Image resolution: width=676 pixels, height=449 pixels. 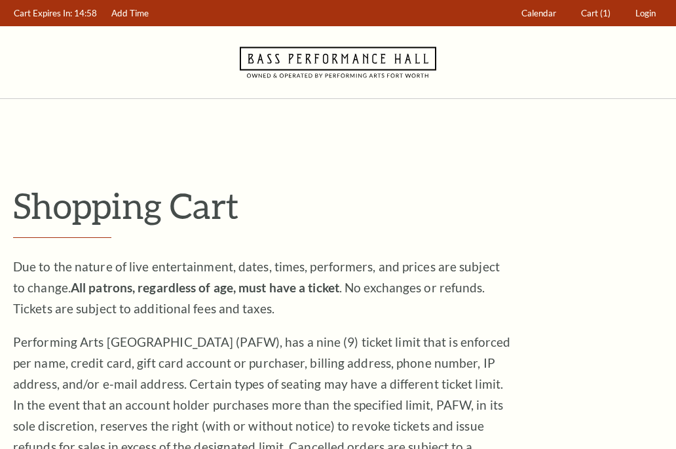 I want to click on span: Login, so click(x=645, y=13).